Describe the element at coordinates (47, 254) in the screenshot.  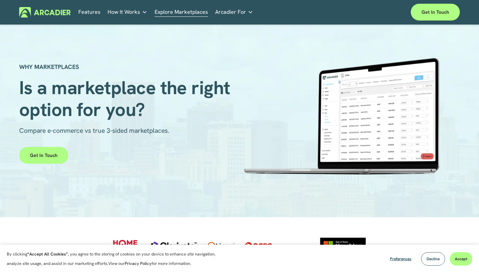
I see `strong: “Accept All Cookies”` at that location.